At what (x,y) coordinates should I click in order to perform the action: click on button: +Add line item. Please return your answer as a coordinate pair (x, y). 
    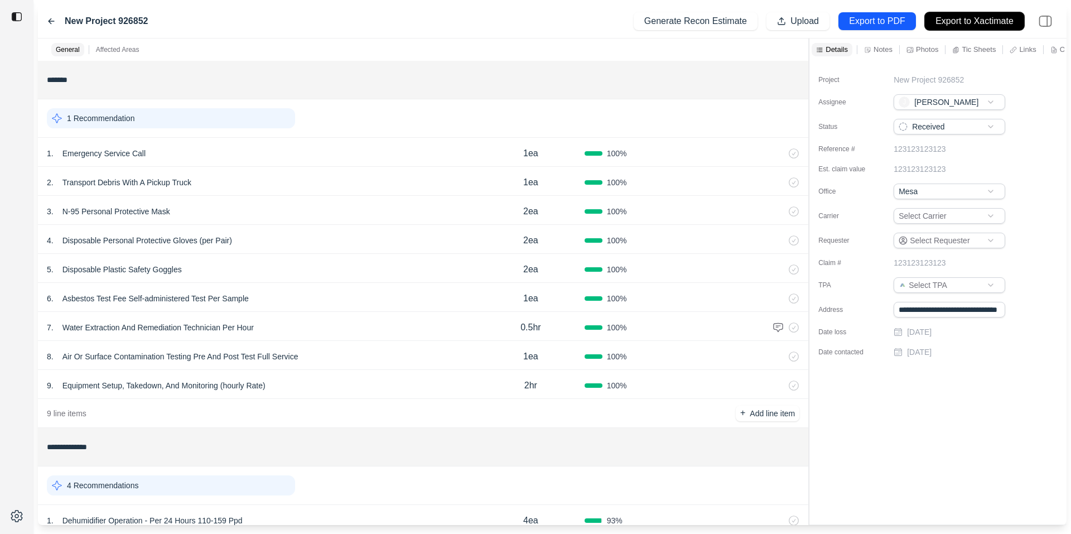
    Looking at the image, I should click on (768, 413).